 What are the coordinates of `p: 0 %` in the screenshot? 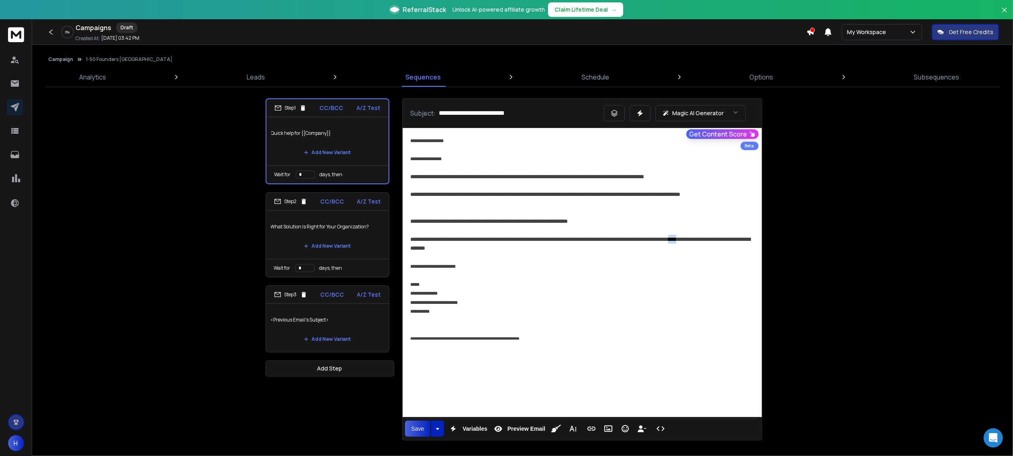 It's located at (67, 32).